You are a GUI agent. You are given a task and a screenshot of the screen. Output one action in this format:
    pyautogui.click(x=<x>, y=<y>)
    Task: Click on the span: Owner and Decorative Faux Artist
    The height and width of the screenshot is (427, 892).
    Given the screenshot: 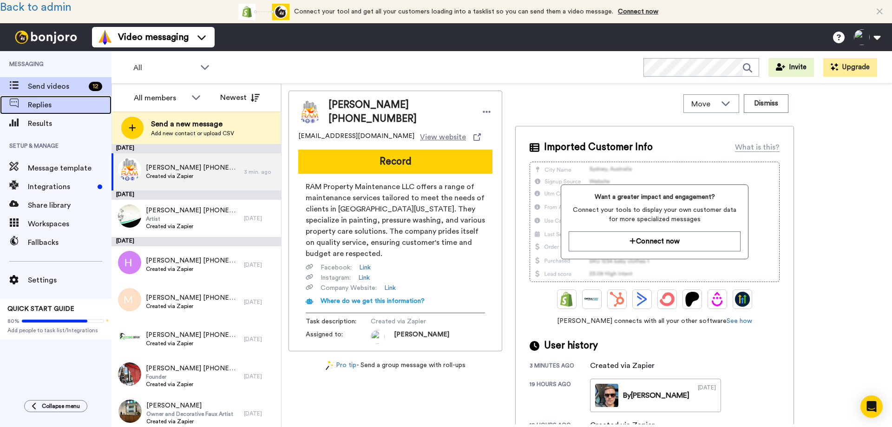 What is the action you would take?
    pyautogui.click(x=190, y=414)
    